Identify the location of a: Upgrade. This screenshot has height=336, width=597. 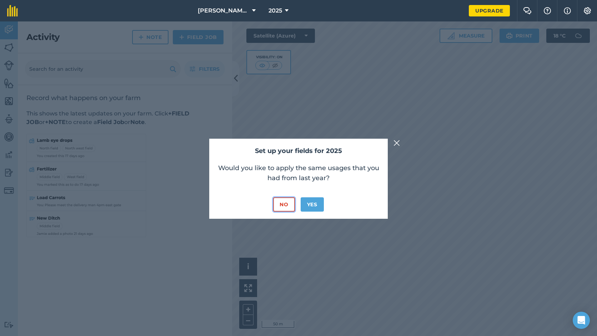
(489, 11).